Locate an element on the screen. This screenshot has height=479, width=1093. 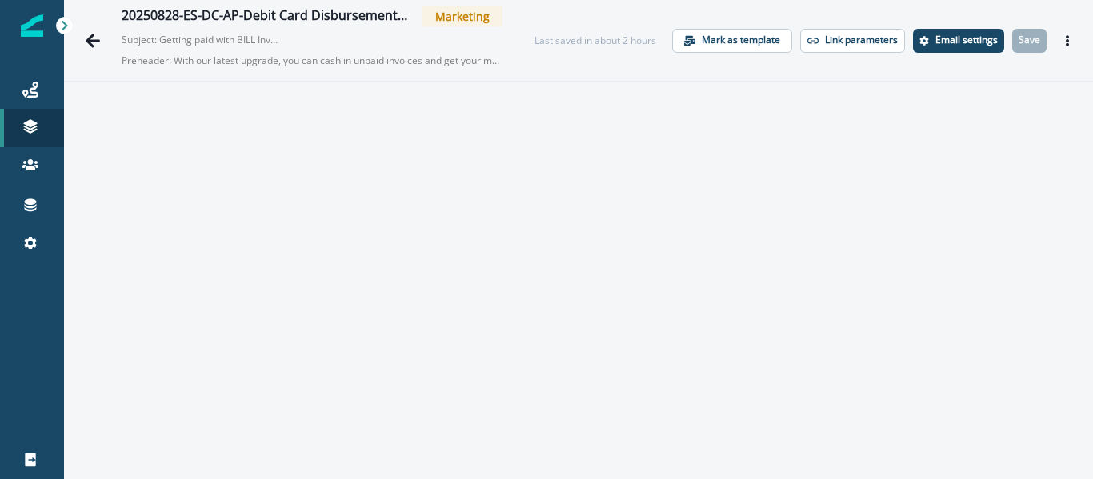
p: Mark as template is located at coordinates (741, 40).